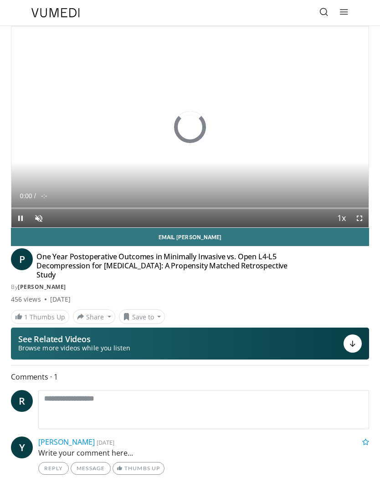 This screenshot has height=493, width=380. What do you see at coordinates (25, 196) in the screenshot?
I see `span: 0:00` at bounding box center [25, 196].